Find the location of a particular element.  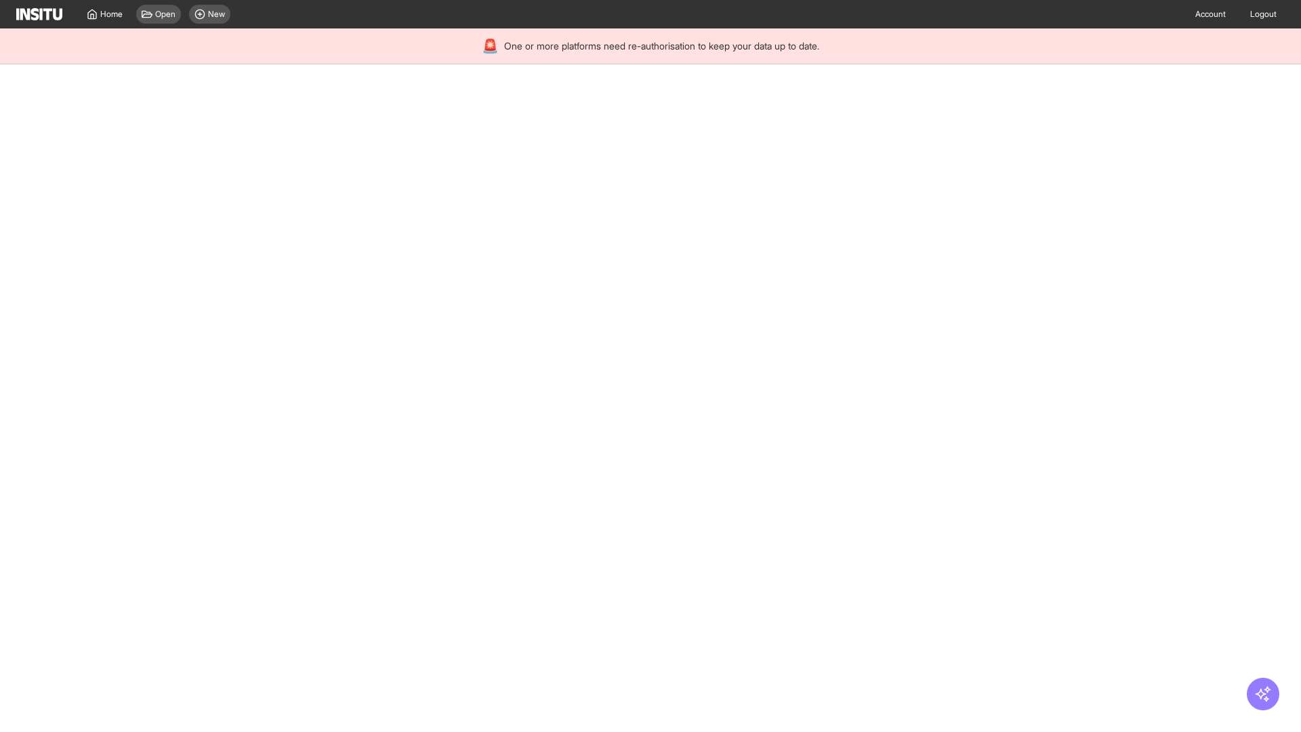

span: New is located at coordinates (216, 14).